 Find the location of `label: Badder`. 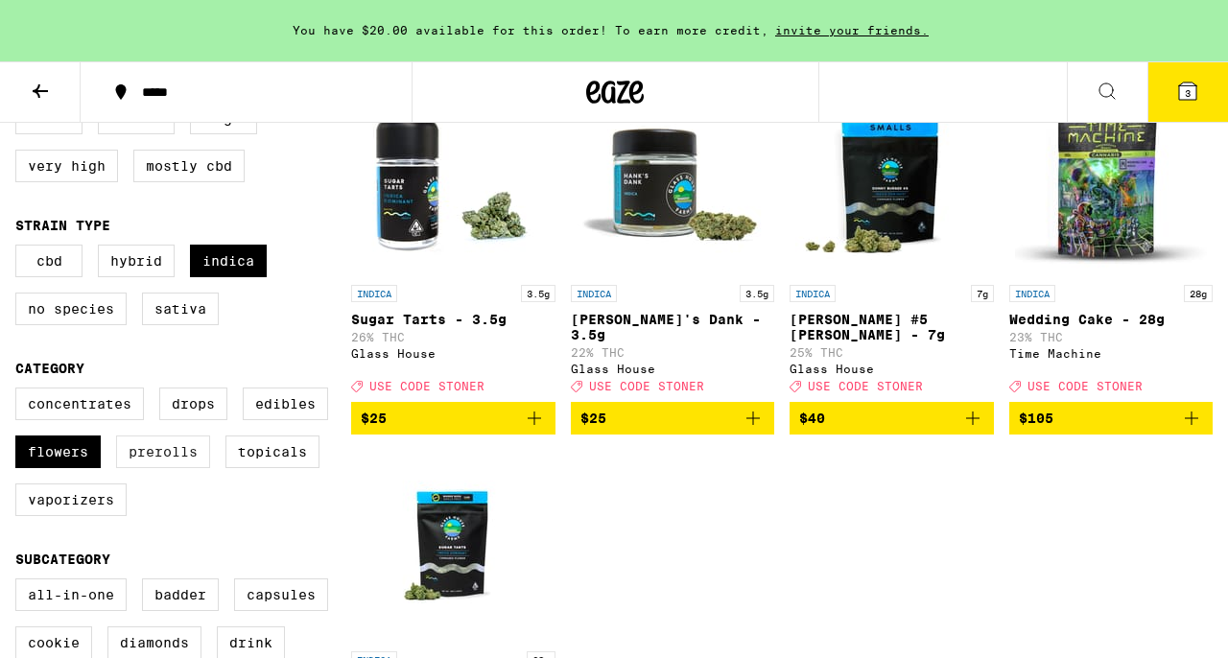

label: Badder is located at coordinates (180, 595).